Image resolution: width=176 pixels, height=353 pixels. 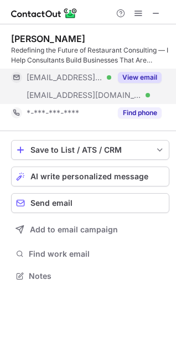 I want to click on span: Send email, so click(x=51, y=203).